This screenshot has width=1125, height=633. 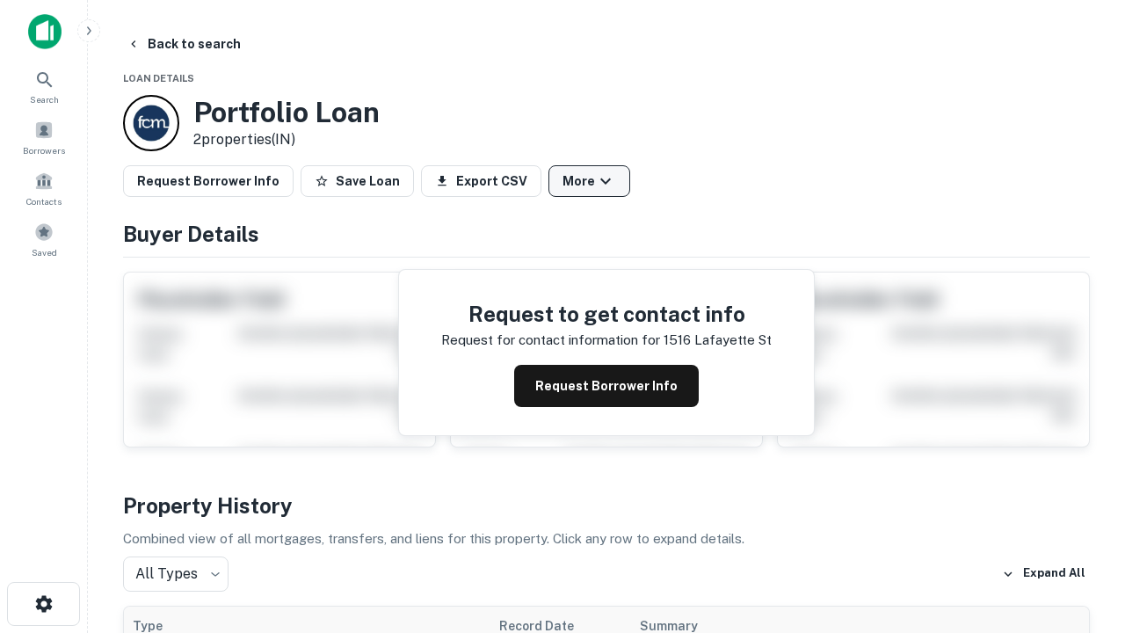 What do you see at coordinates (44, 239) in the screenshot?
I see `div: Saved` at bounding box center [44, 239].